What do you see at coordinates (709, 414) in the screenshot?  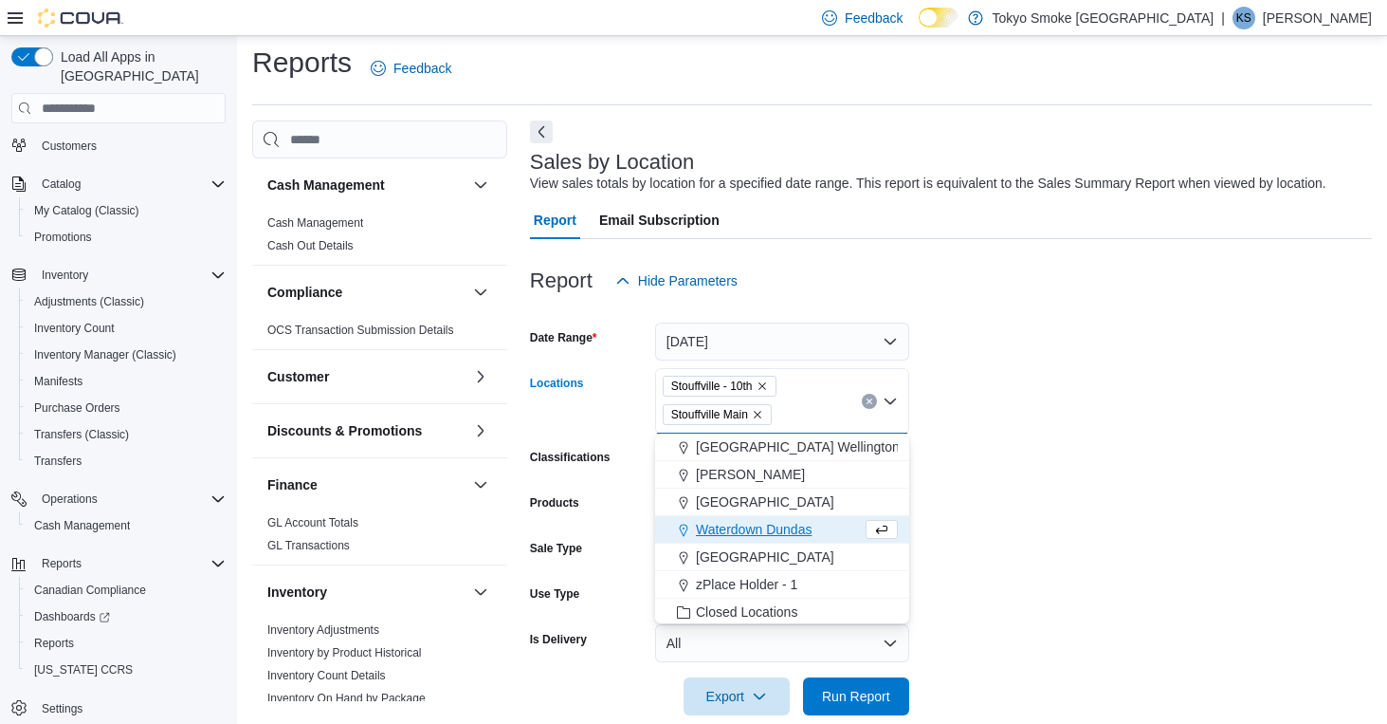 I see `span: Stouffville Main` at bounding box center [709, 414].